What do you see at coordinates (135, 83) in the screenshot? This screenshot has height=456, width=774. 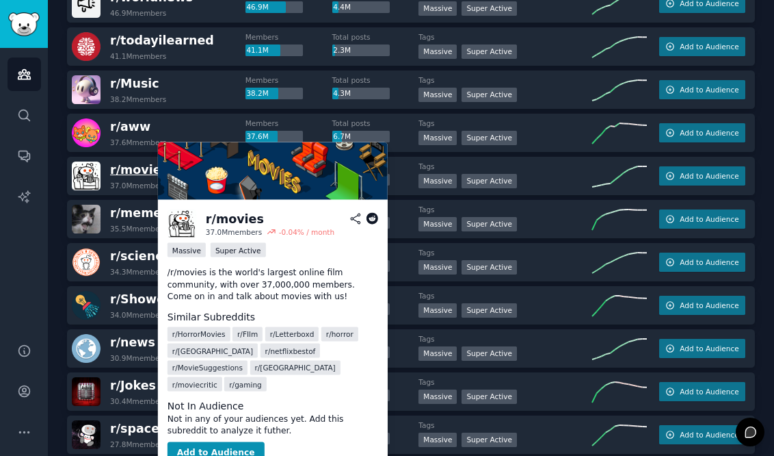 I see `span: r/ Music` at bounding box center [135, 83].